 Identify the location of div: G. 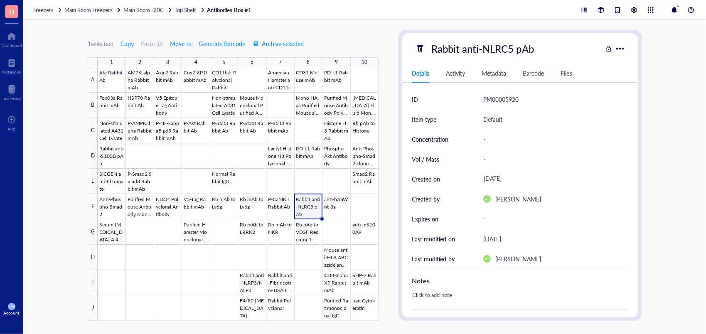
(93, 232).